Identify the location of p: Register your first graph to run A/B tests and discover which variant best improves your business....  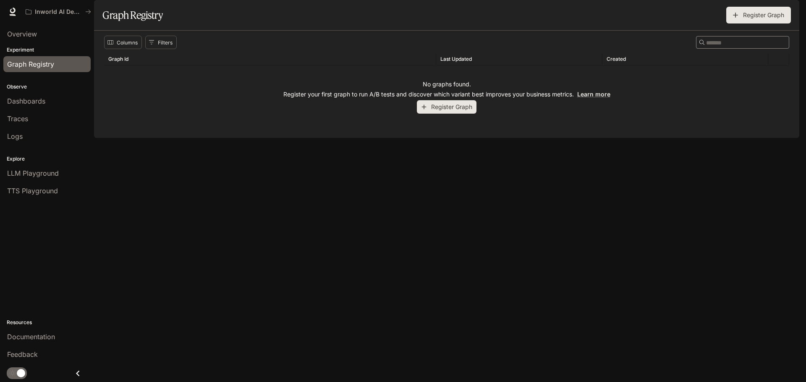
(447, 94).